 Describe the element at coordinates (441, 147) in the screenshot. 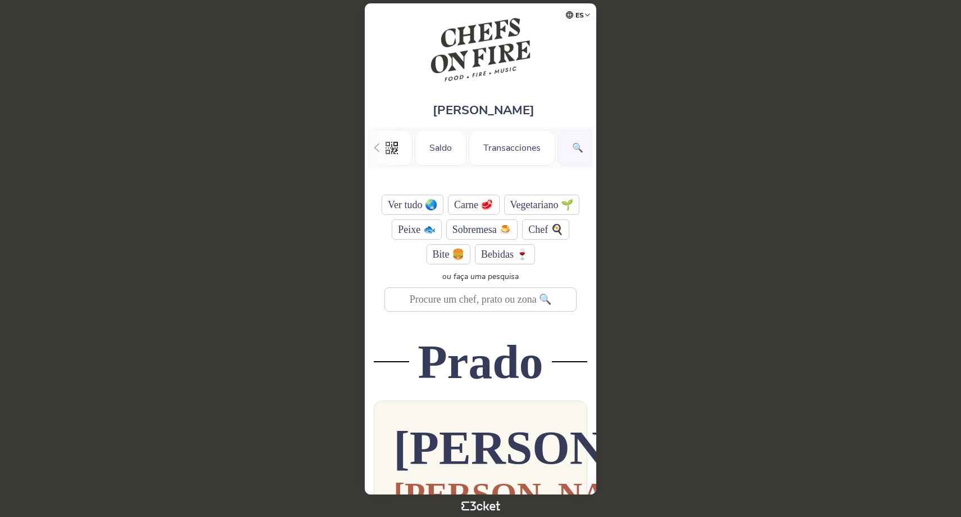

I see `a: Saldo` at that location.